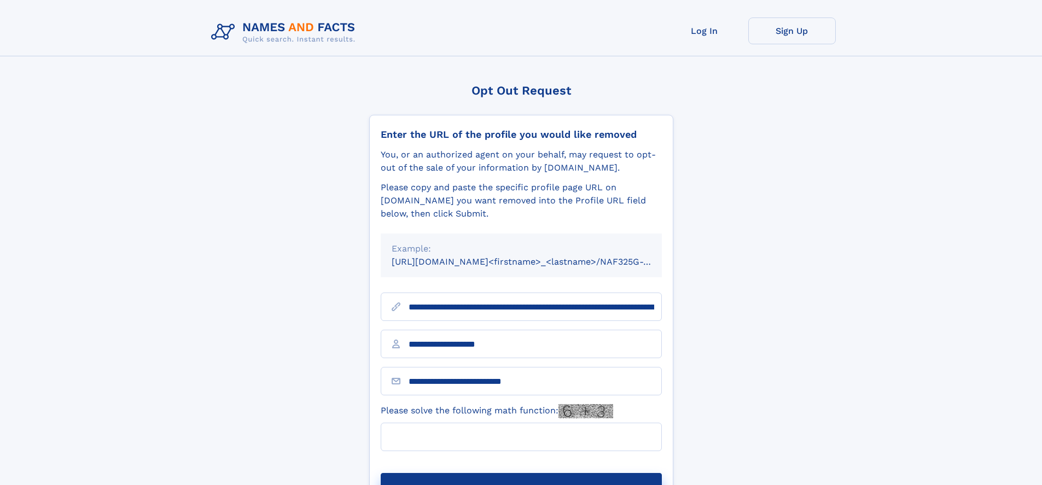 The image size is (1042, 485). Describe the element at coordinates (521, 249) in the screenshot. I see `div: Example:` at that location.